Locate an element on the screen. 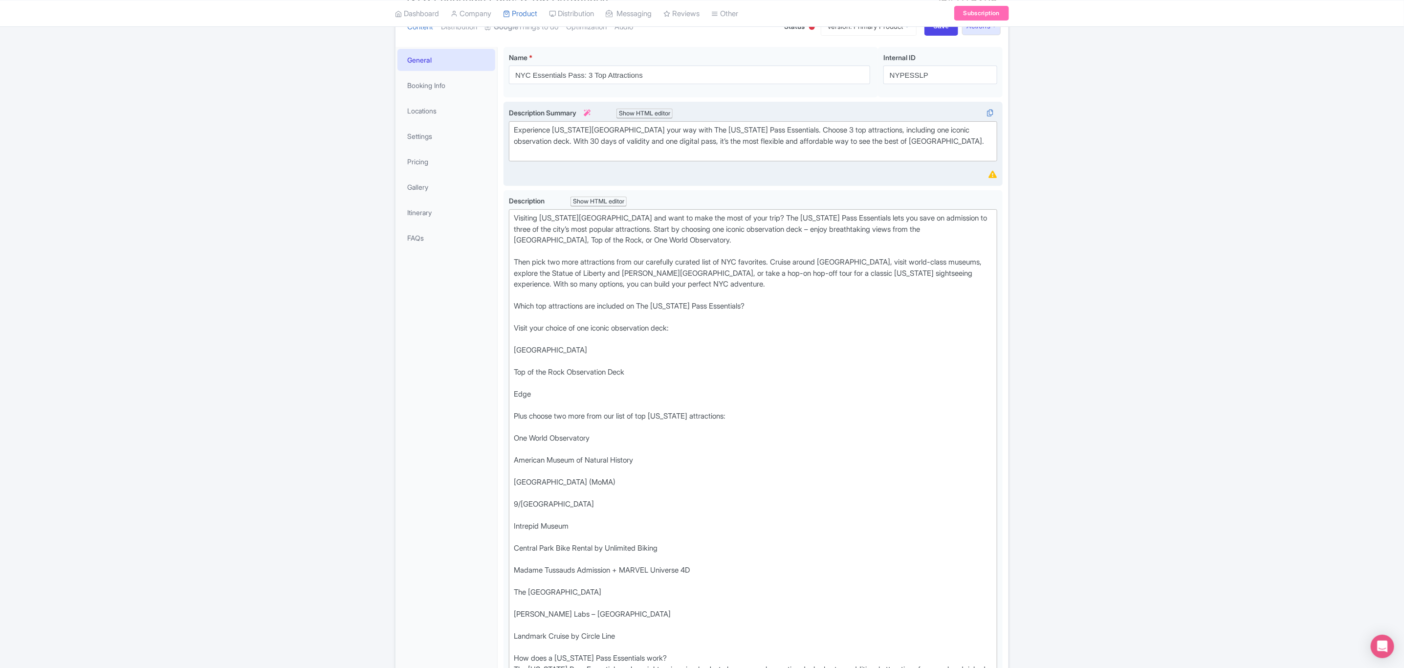 The image size is (1404, 668). span: Name is located at coordinates (518, 57).